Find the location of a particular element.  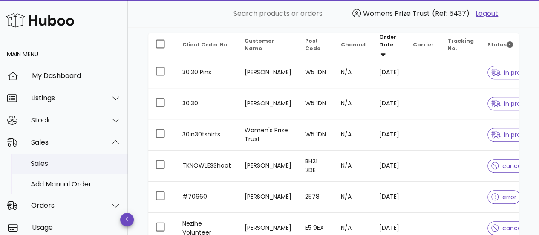

div: My Dashboard is located at coordinates (76, 75).